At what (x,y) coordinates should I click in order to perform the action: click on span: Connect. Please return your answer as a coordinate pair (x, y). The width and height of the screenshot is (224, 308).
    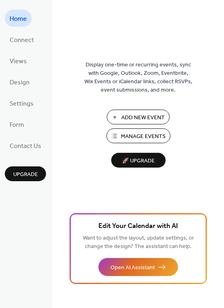
    Looking at the image, I should click on (22, 40).